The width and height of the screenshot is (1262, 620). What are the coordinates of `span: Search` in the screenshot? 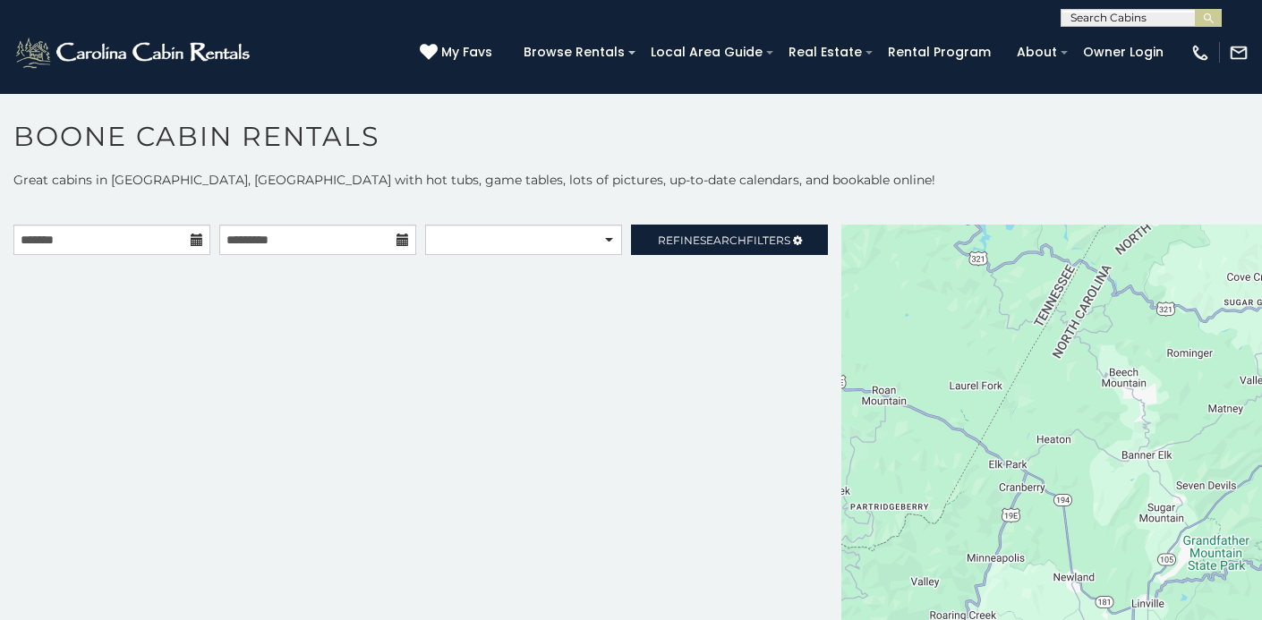 It's located at (723, 240).